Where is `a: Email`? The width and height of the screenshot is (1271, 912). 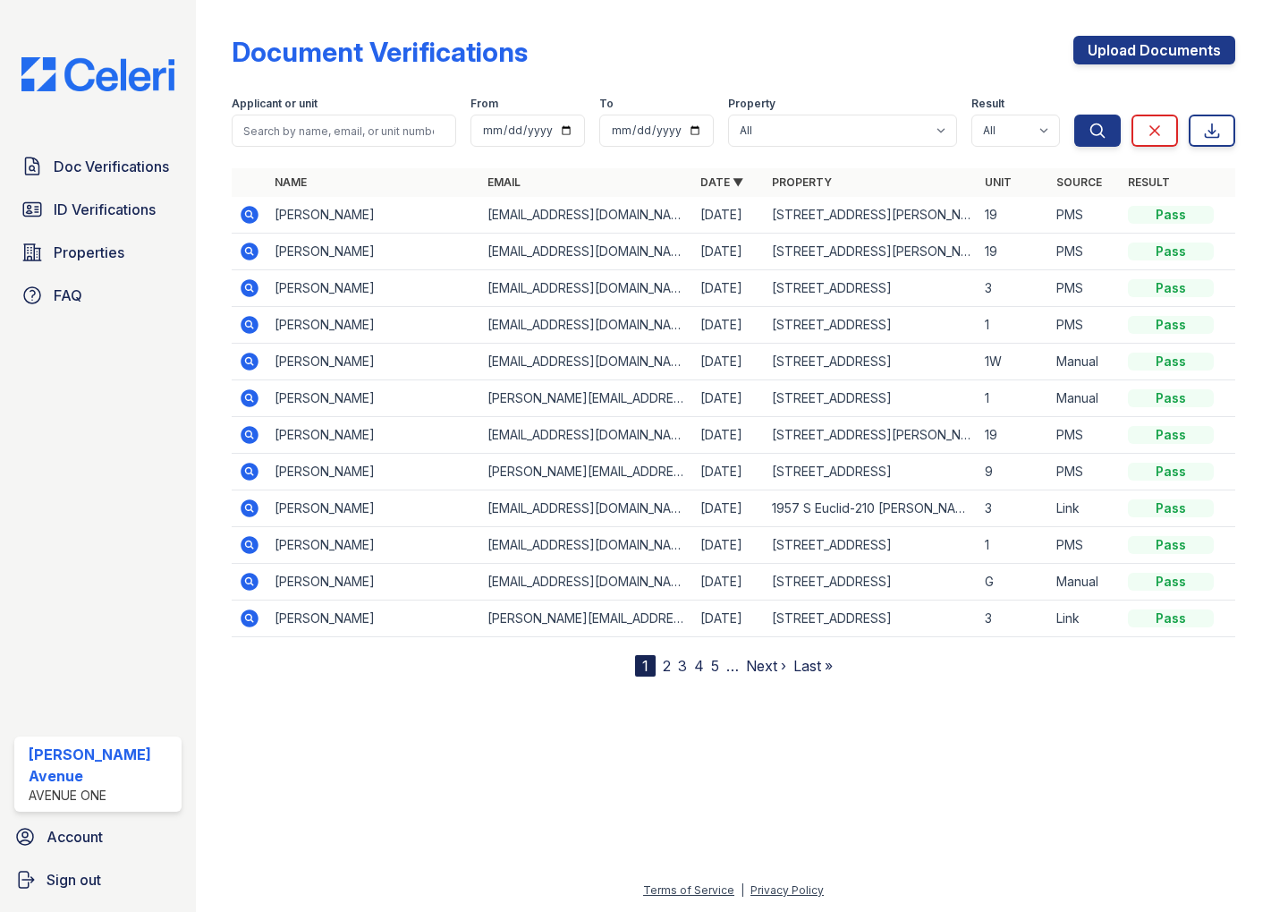 a: Email is located at coordinates (504, 182).